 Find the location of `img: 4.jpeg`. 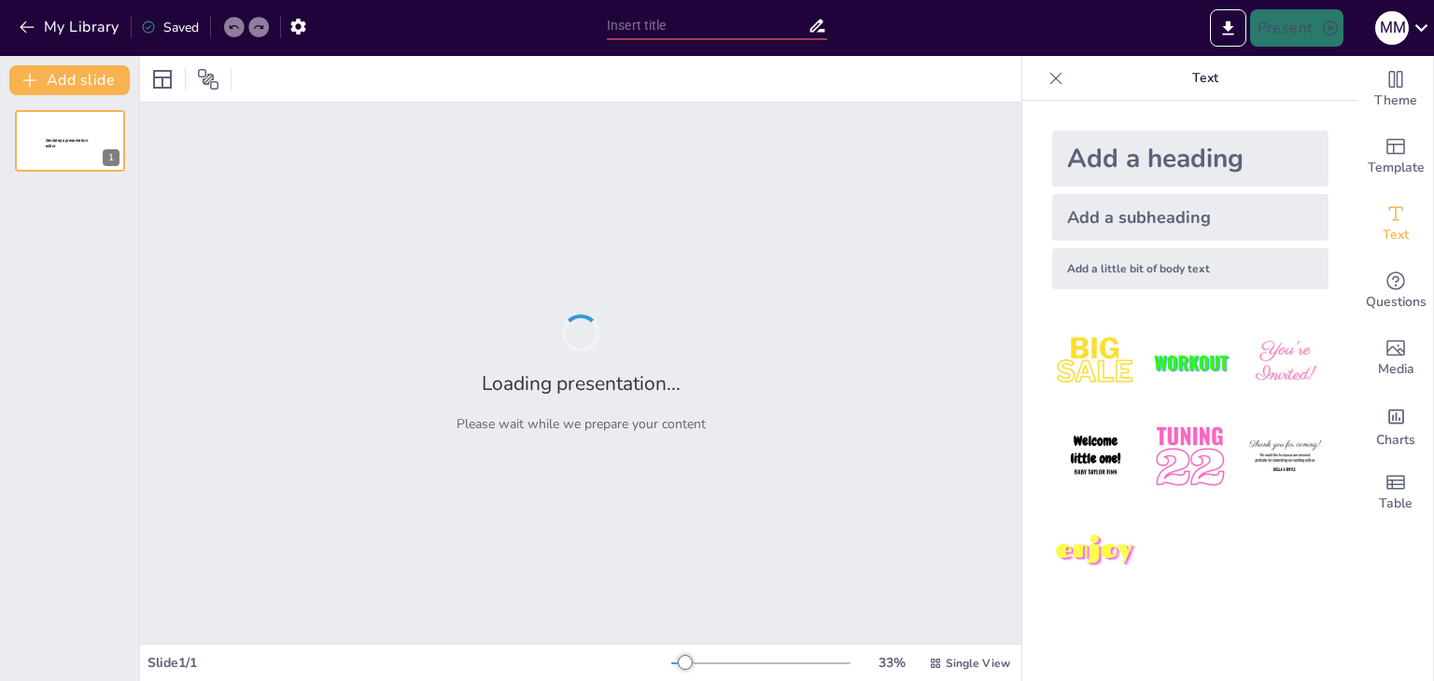

img: 4.jpeg is located at coordinates (1095, 456).